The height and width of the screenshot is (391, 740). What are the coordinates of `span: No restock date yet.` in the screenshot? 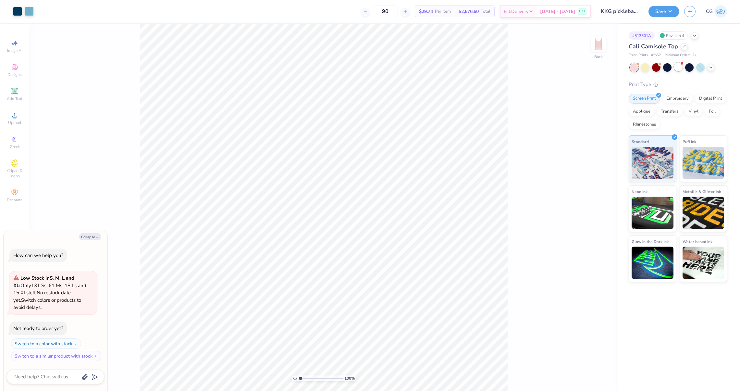 It's located at (42, 296).